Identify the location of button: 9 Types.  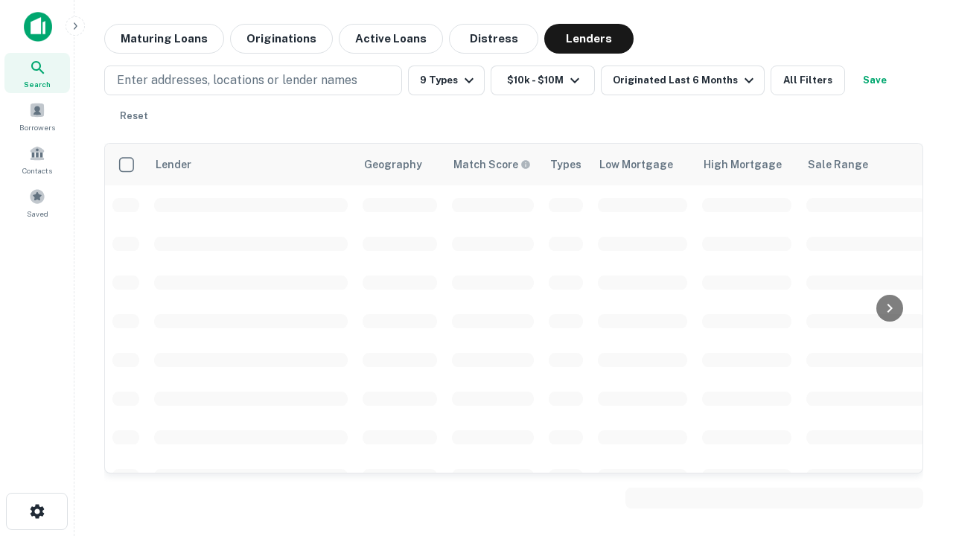
(446, 80).